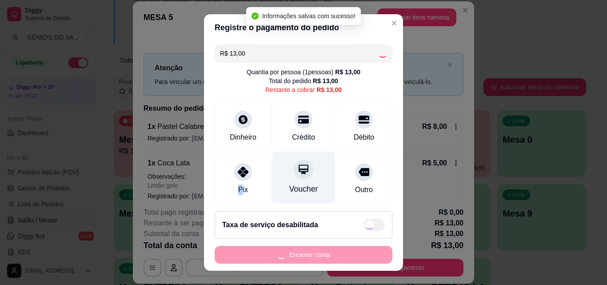  Describe the element at coordinates (243, 137) in the screenshot. I see `div: Dinheiro` at that location.